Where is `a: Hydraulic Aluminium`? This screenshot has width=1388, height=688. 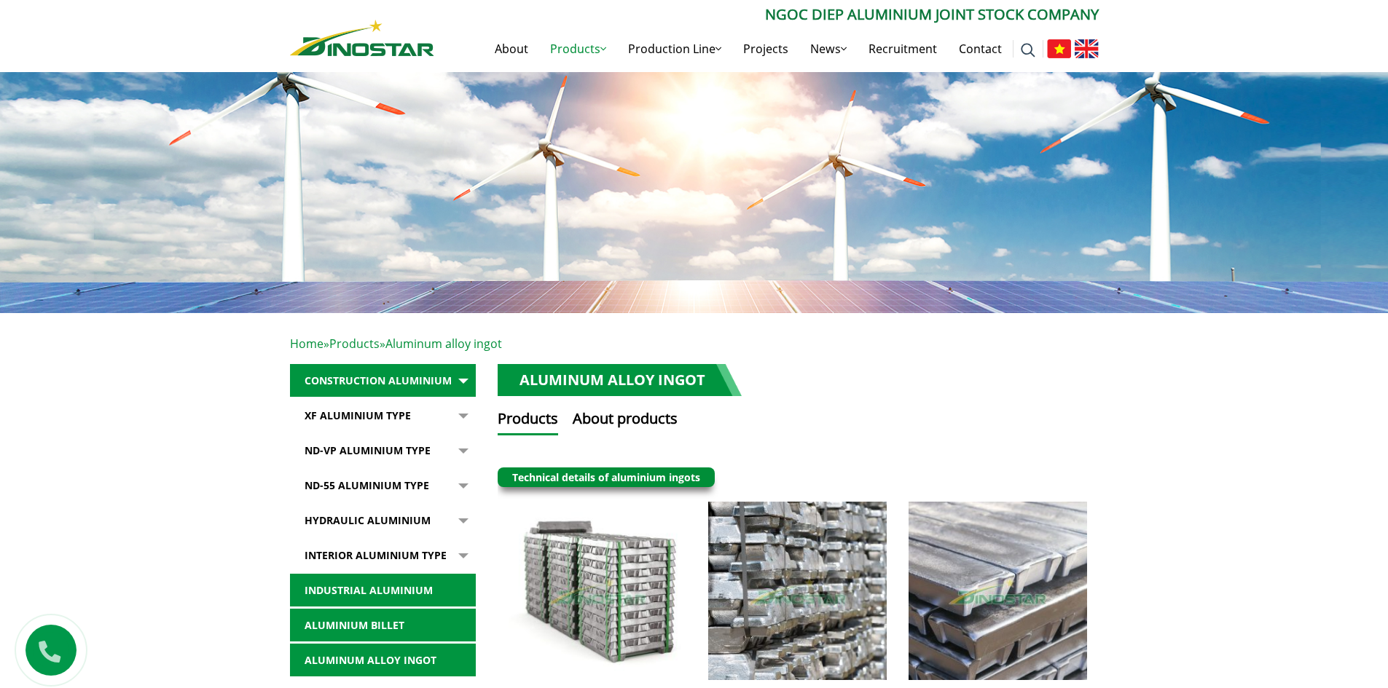
a: Hydraulic Aluminium is located at coordinates (382, 521).